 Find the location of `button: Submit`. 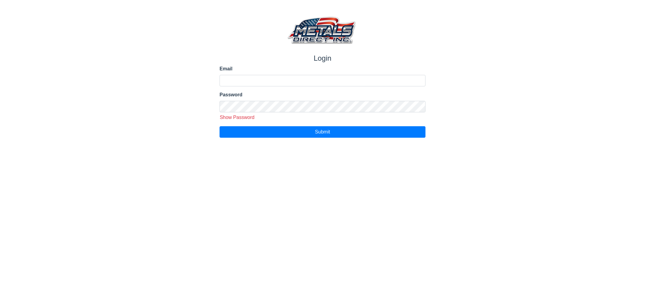

button: Submit is located at coordinates (322, 132).